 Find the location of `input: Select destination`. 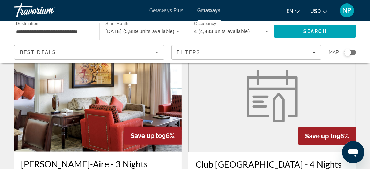

input: Select destination is located at coordinates (53, 32).